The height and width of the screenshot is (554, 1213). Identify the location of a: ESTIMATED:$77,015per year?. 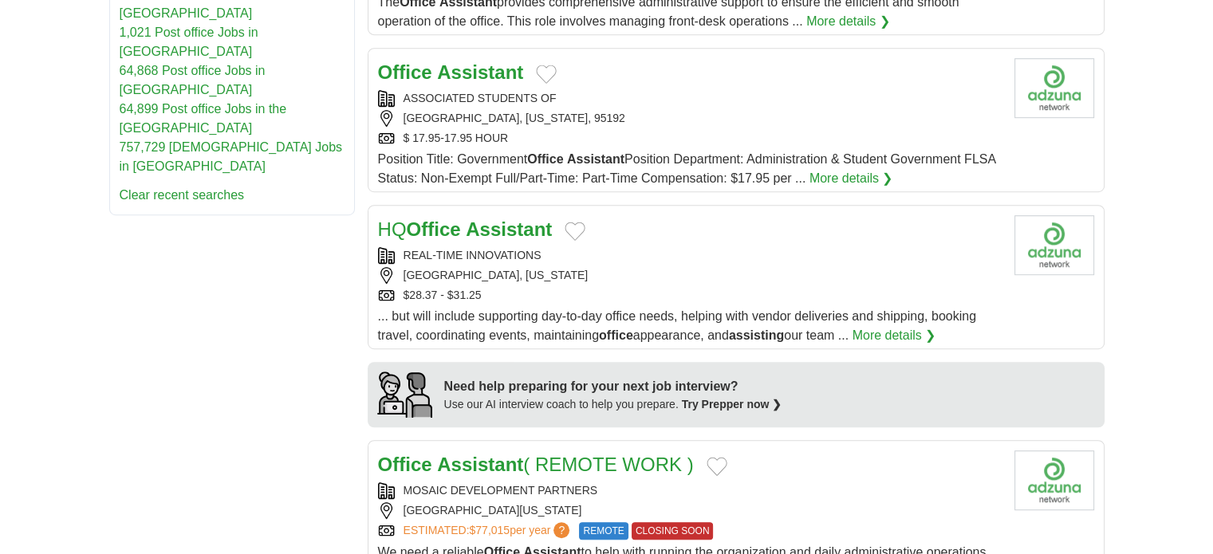
(488, 531).